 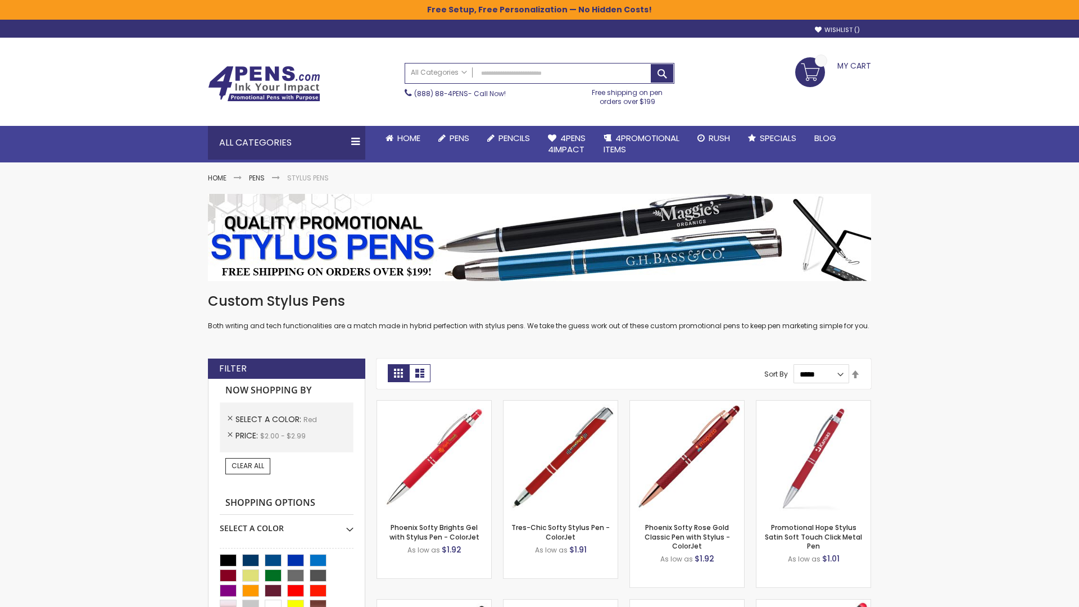 I want to click on img: Tres-Chic Softy Stylus Pen - ColorJet-Red, so click(x=560, y=457).